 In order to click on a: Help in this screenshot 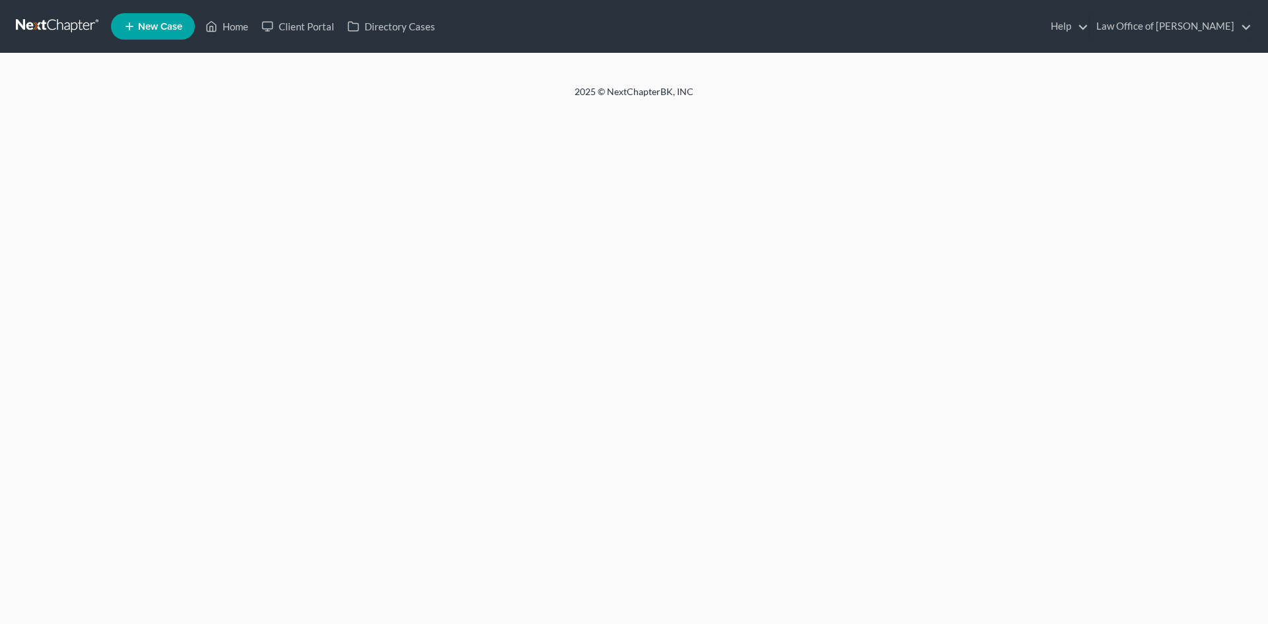, I will do `click(1066, 26)`.